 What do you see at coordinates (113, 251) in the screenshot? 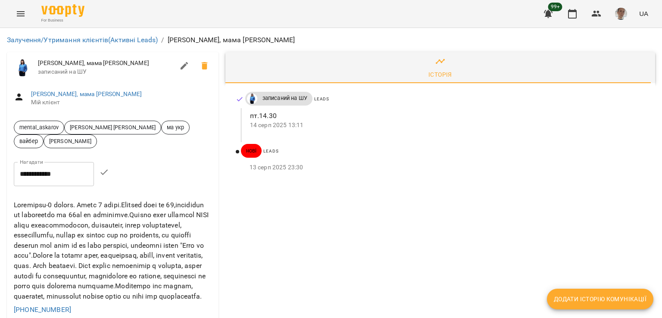
I see `div: Loremipsu-0 dolors. Ametc 7 adipi.Elitsed doei te 69,incididun ut laboreetdo ma 66al en adminimve...` at bounding box center [113, 251].